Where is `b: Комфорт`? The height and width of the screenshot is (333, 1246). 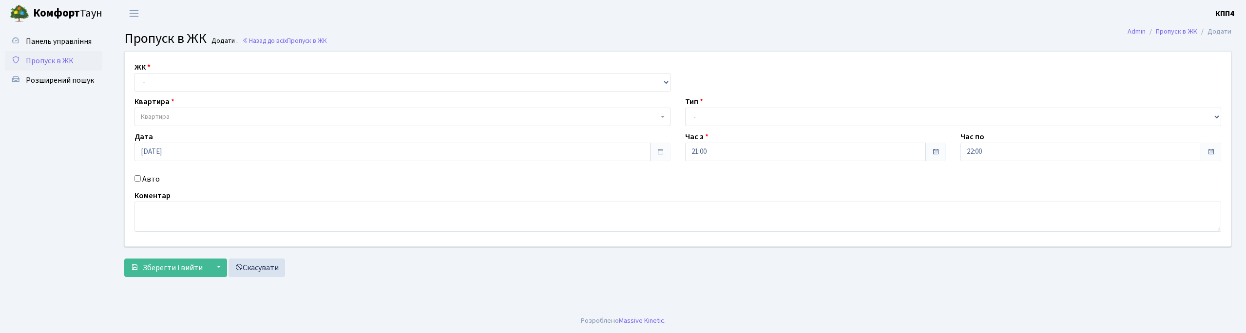
b: Комфорт is located at coordinates (57, 13).